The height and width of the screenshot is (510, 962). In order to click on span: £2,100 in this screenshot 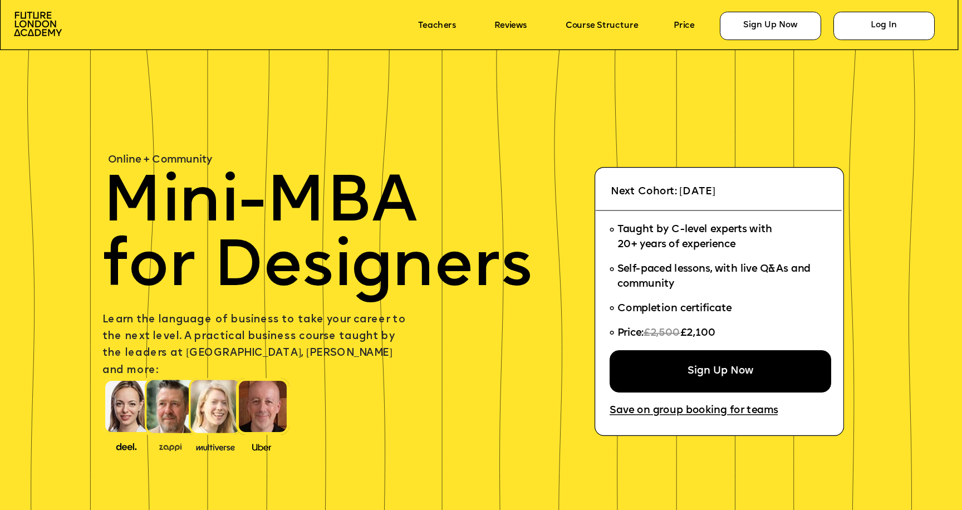, I will do `click(698, 333)`.